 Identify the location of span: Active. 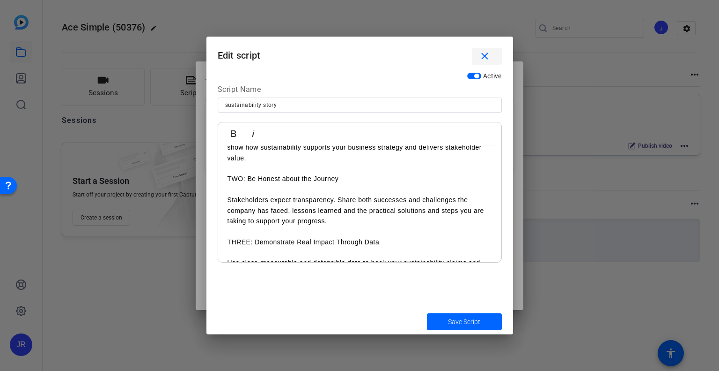
(493, 76).